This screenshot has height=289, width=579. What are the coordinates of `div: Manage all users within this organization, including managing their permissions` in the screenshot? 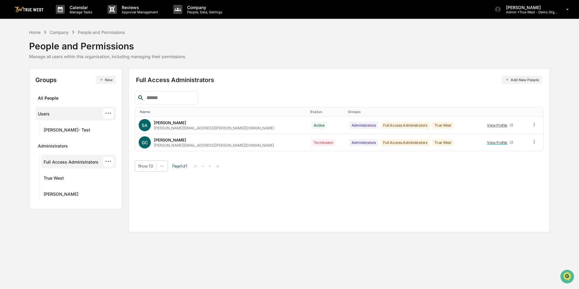 It's located at (107, 56).